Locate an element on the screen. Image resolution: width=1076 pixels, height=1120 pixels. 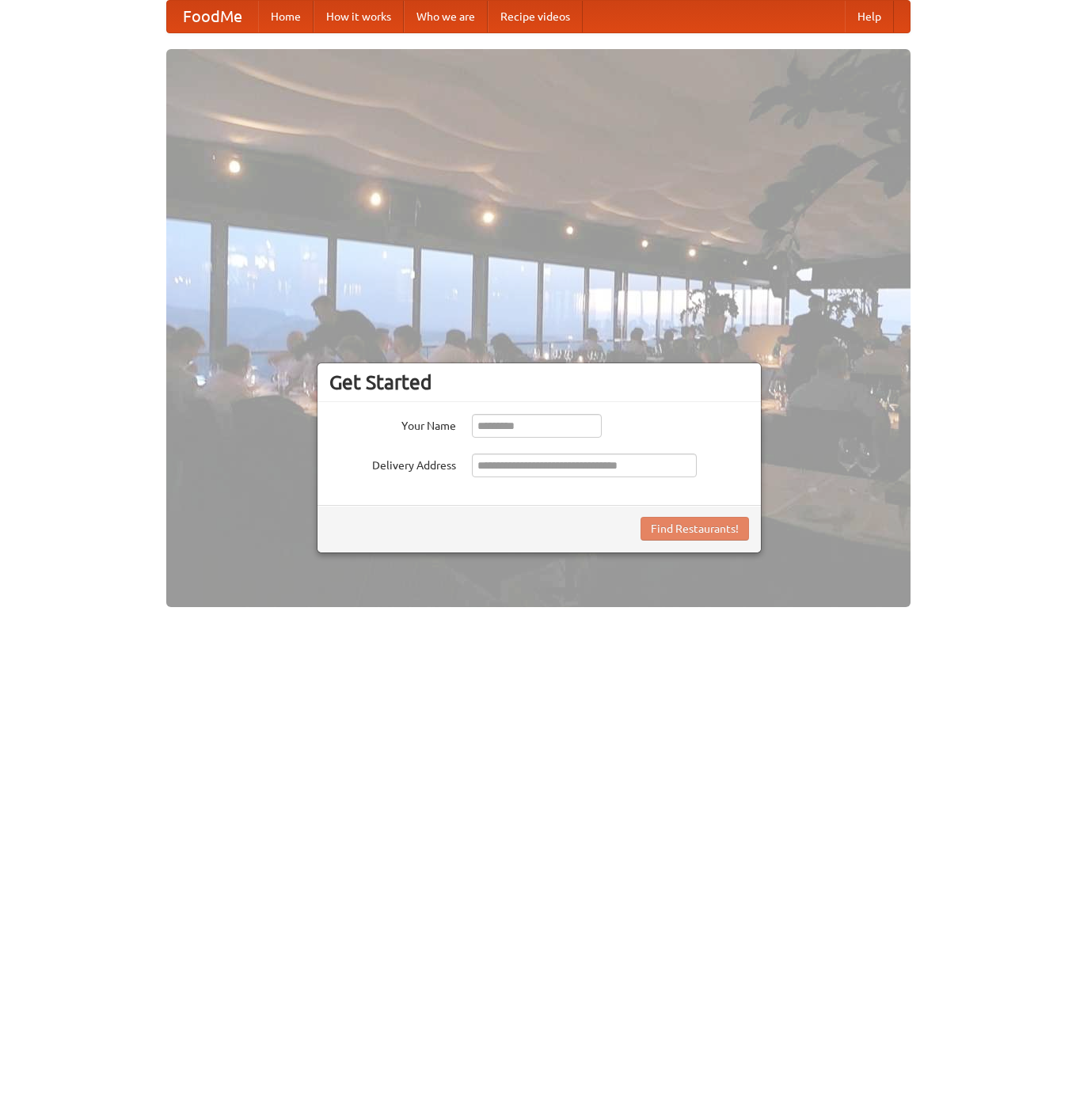
h3: Get Started is located at coordinates (540, 382).